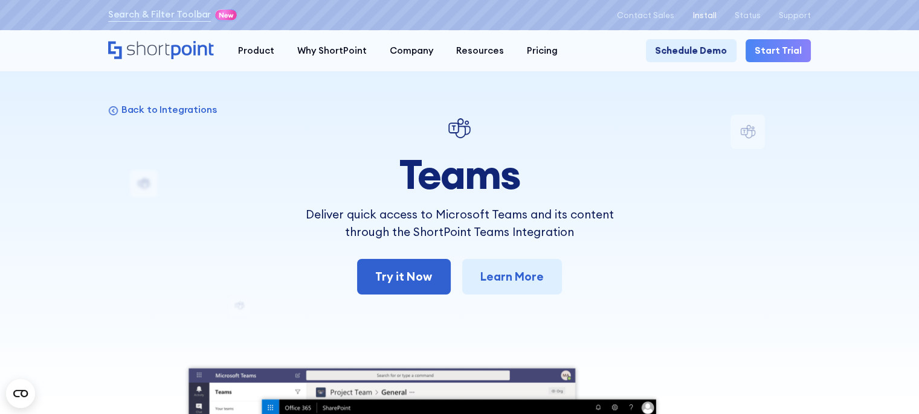  What do you see at coordinates (512, 277) in the screenshot?
I see `a: Learn More` at bounding box center [512, 277].